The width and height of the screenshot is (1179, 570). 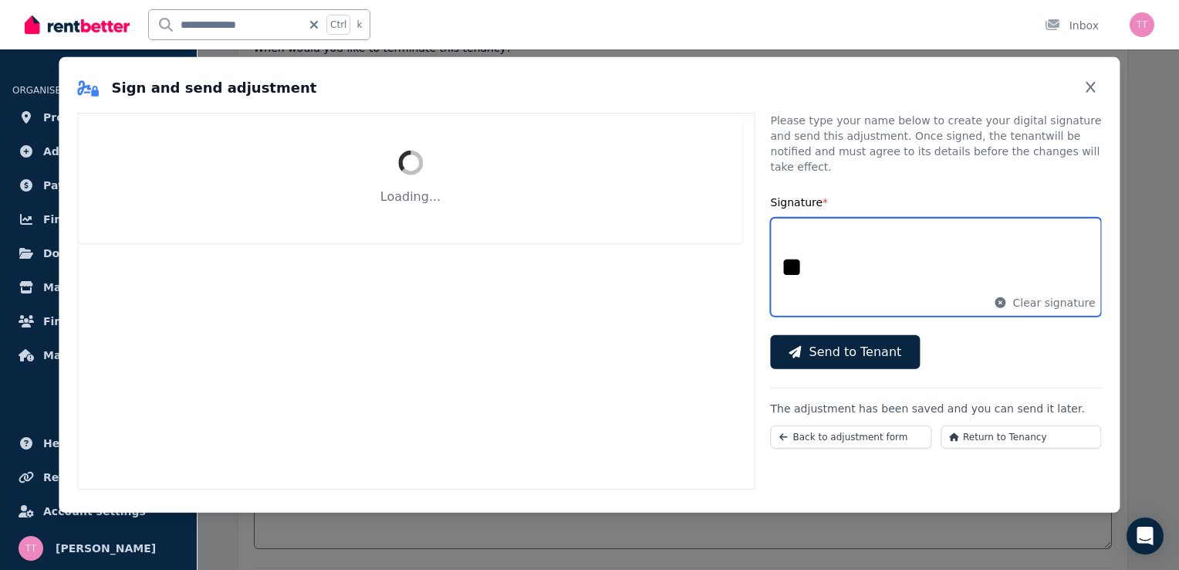 I want to click on span: Return to Tenancy, so click(x=1005, y=437).